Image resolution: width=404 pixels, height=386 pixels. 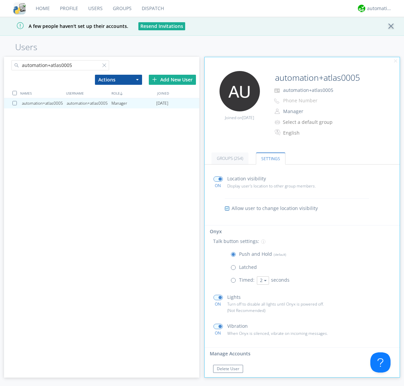 I want to click on p: Talk button settings:, so click(x=236, y=242).